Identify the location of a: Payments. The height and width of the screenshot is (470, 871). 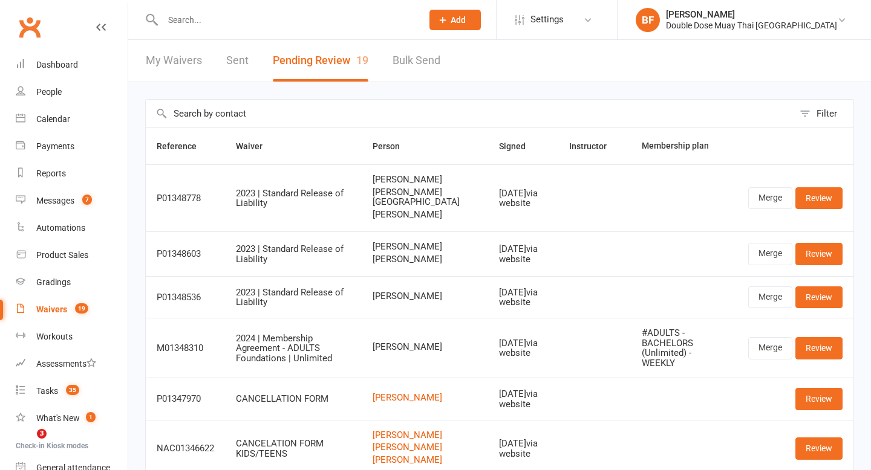
(71, 146).